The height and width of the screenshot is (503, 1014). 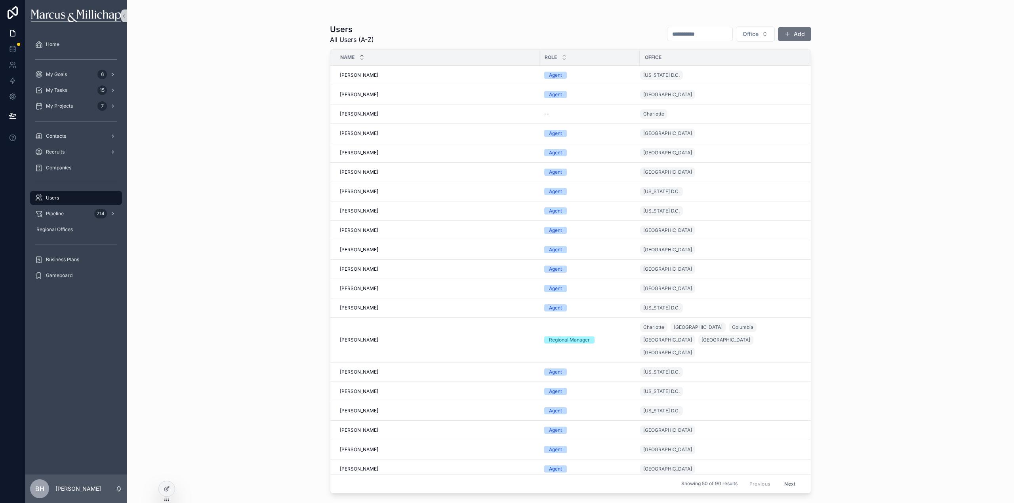 What do you see at coordinates (101, 214) in the screenshot?
I see `div: 714` at bounding box center [101, 214].